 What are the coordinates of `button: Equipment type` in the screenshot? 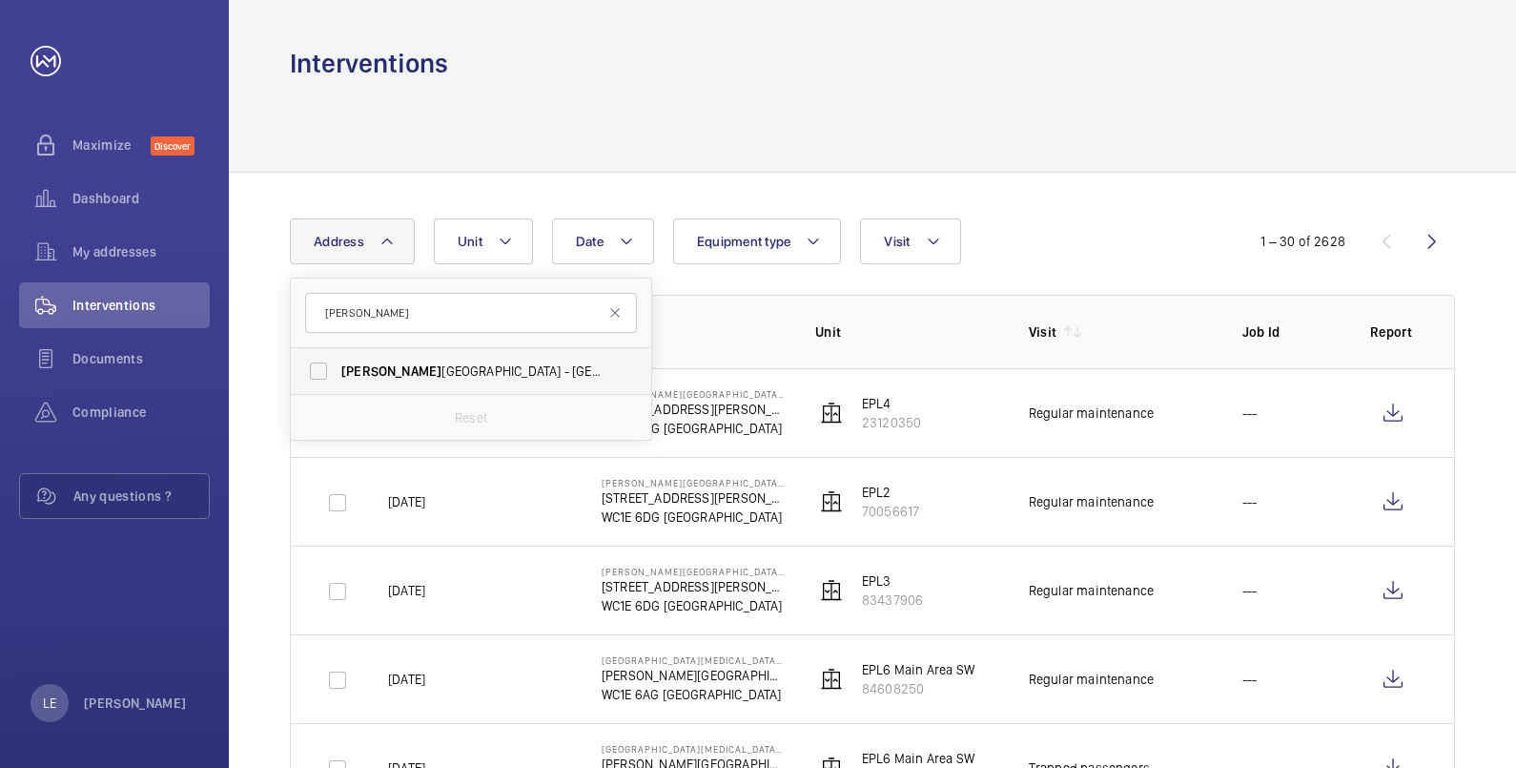 It's located at (757, 241).